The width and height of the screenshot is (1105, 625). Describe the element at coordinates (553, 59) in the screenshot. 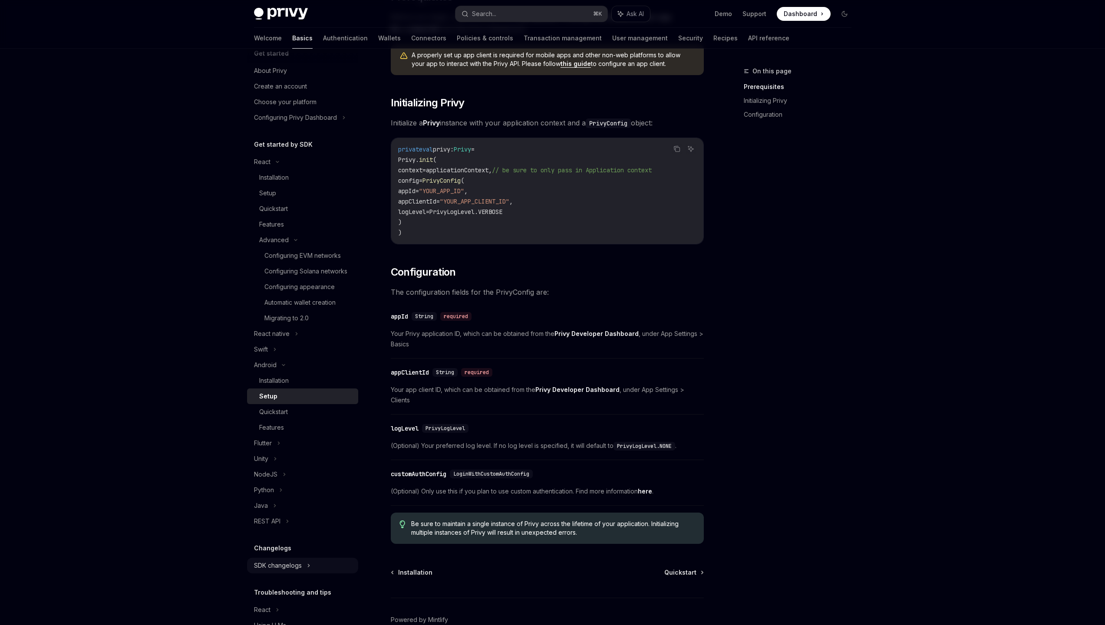

I see `span: A properly set up app client is required for mobile apps and other non-web platforms to allow you...` at that location.